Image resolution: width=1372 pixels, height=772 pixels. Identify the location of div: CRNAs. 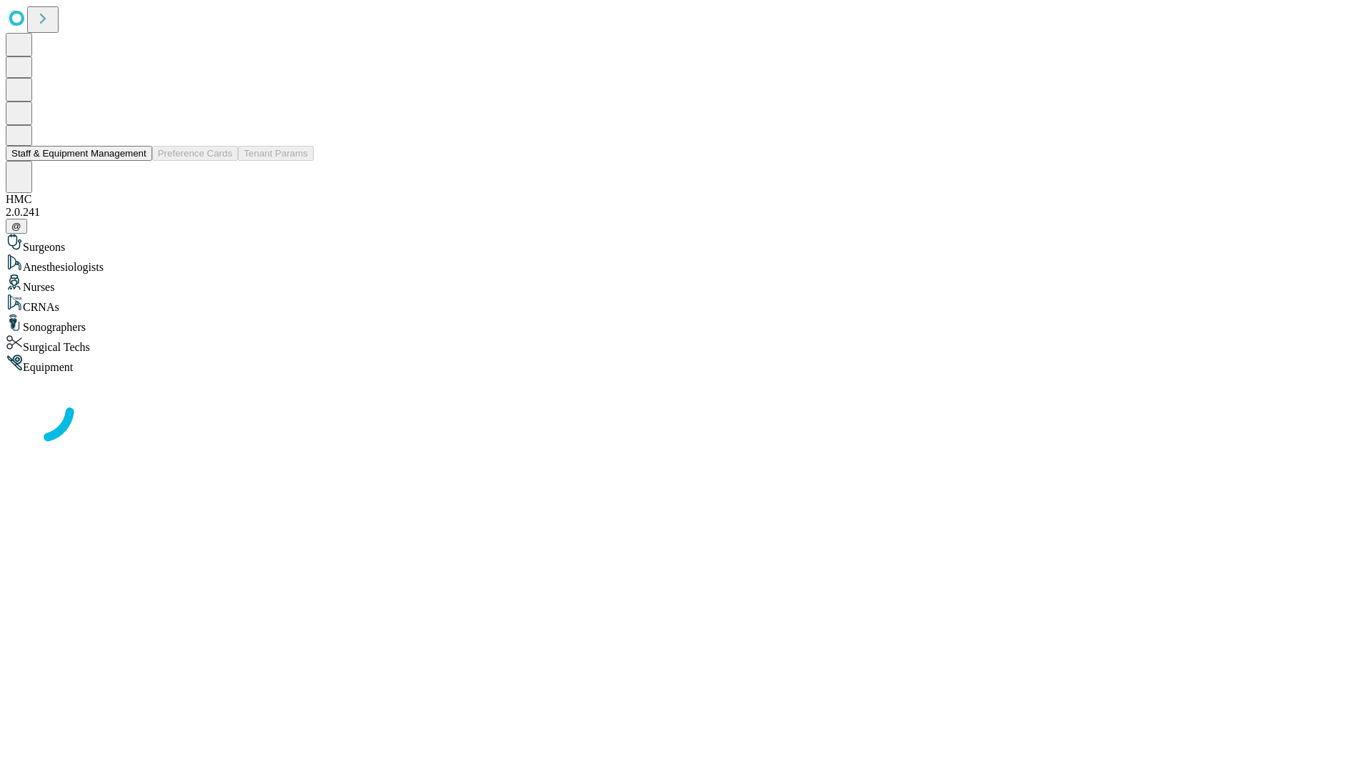
(686, 304).